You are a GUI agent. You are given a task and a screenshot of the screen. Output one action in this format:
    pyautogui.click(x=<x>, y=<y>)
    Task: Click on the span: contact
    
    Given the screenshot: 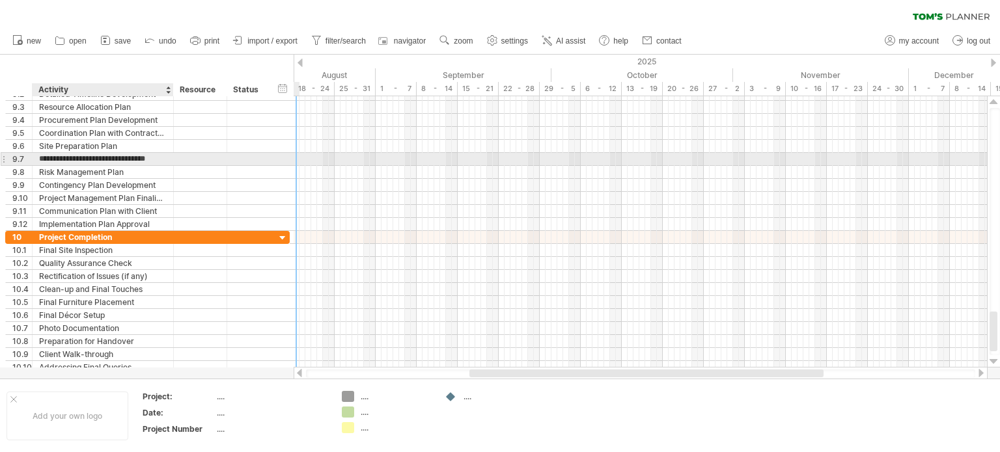 What is the action you would take?
    pyautogui.click(x=669, y=41)
    